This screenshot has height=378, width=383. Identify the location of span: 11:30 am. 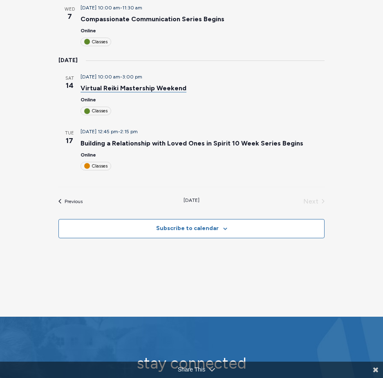
(132, 8).